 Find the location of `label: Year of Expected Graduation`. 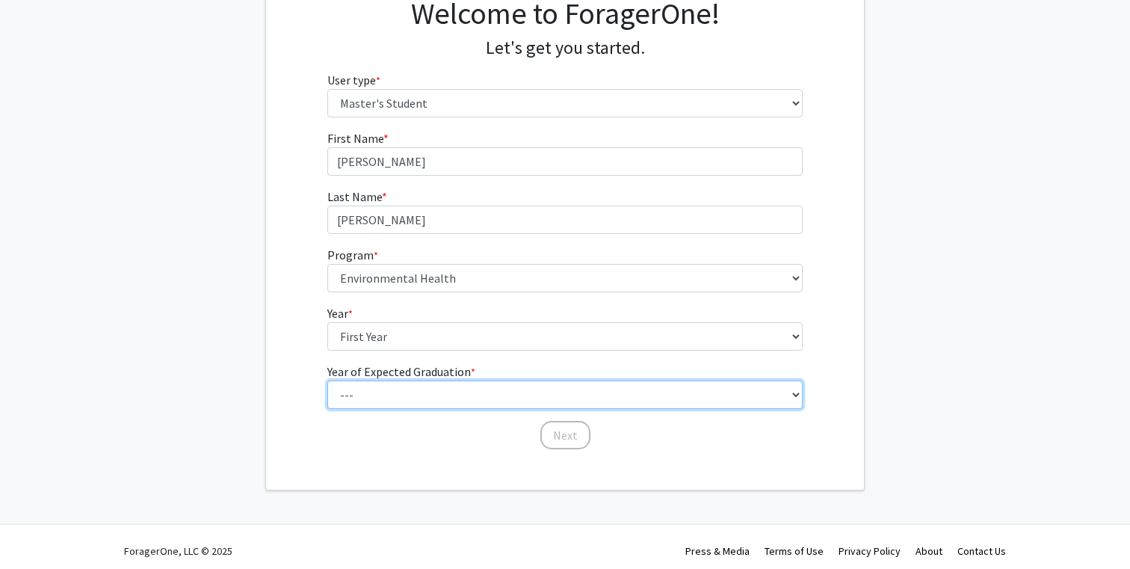

label: Year of Expected Graduation is located at coordinates (401, 371).